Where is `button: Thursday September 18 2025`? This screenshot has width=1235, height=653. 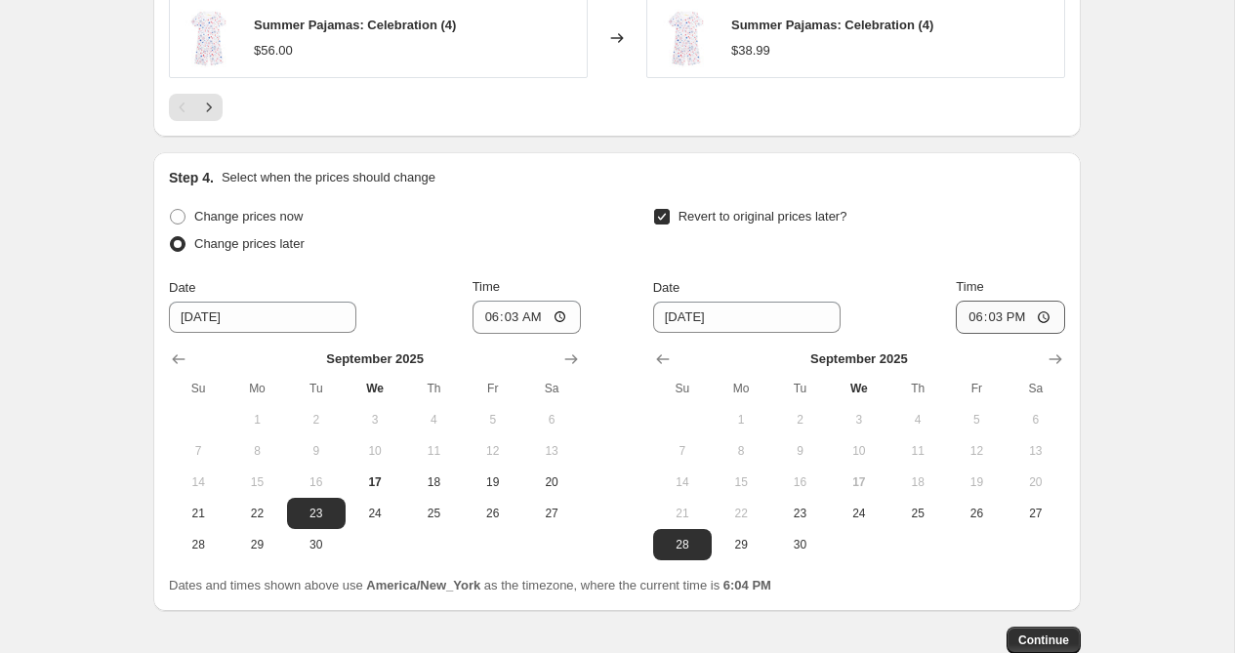
button: Thursday September 18 2025 is located at coordinates (918, 482).